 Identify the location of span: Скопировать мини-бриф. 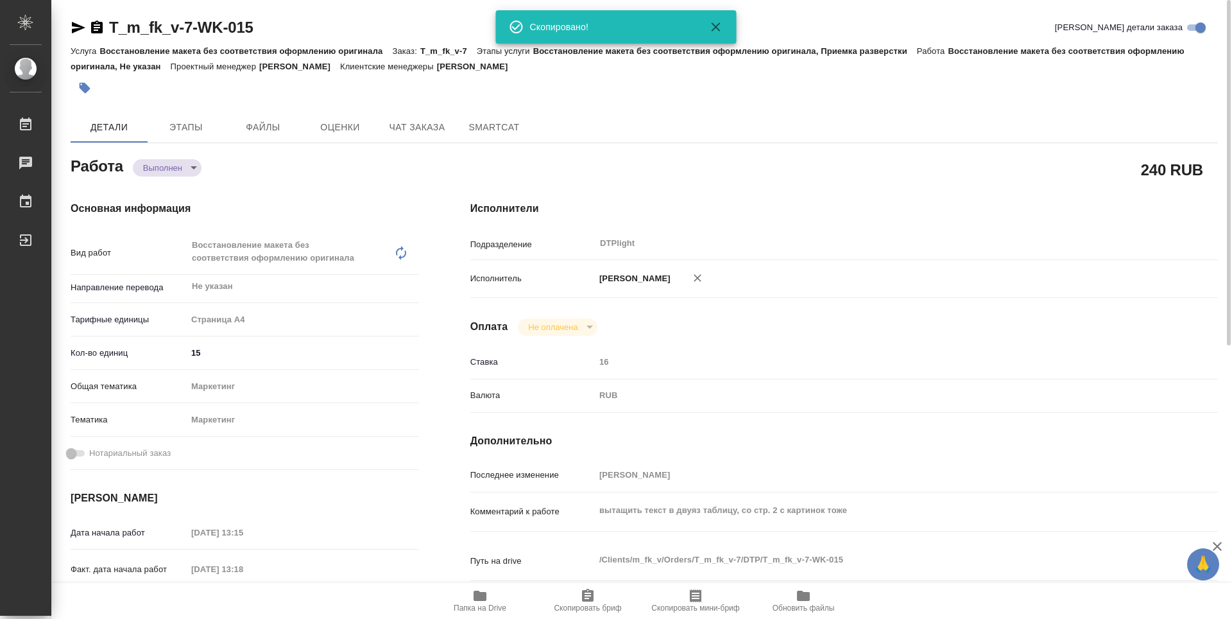
(695, 608).